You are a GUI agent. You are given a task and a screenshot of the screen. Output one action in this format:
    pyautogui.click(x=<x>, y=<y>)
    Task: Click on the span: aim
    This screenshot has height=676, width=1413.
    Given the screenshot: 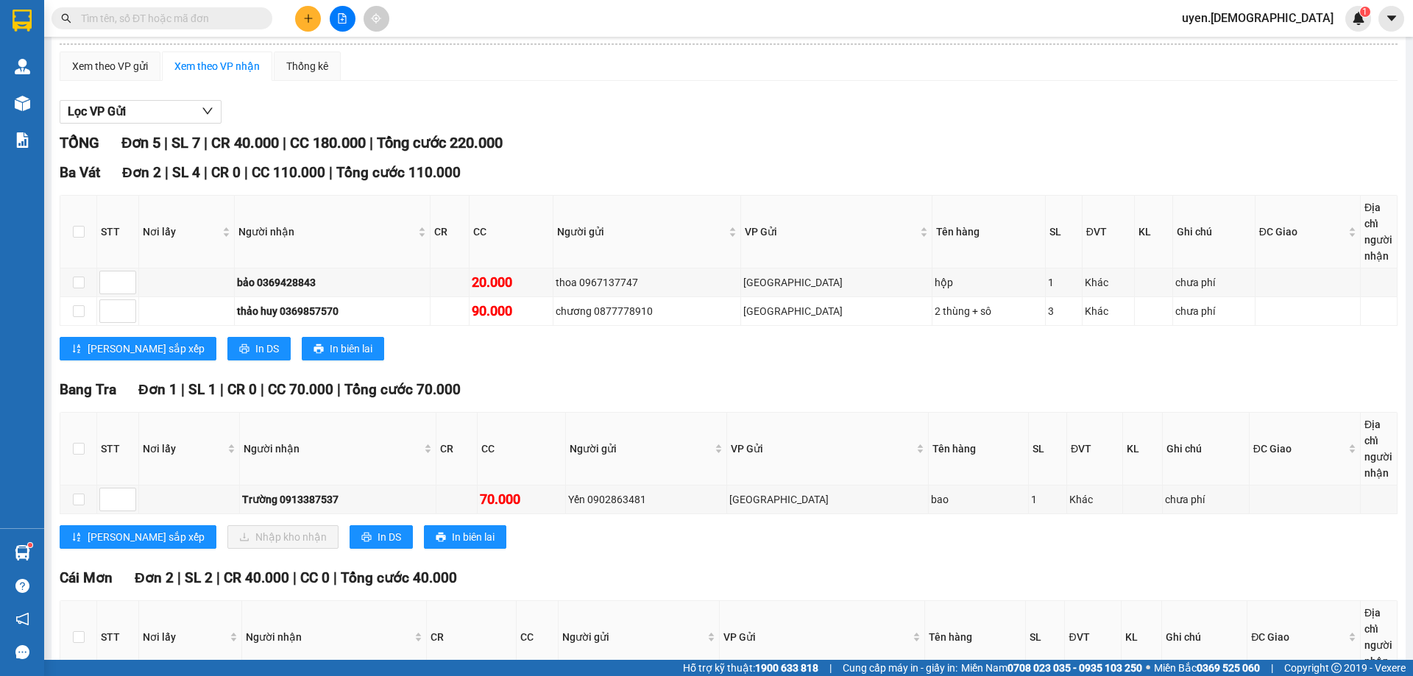 What is the action you would take?
    pyautogui.click(x=376, y=18)
    